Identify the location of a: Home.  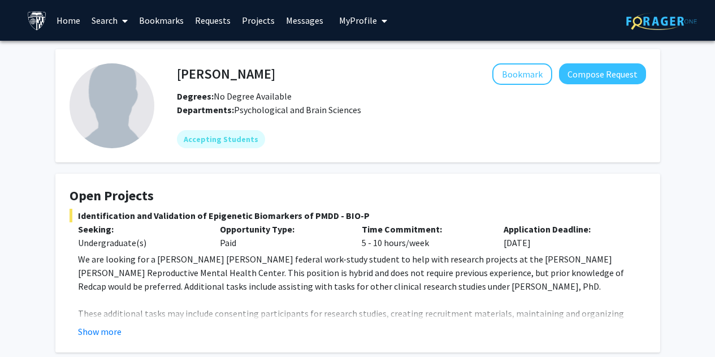
(68, 20).